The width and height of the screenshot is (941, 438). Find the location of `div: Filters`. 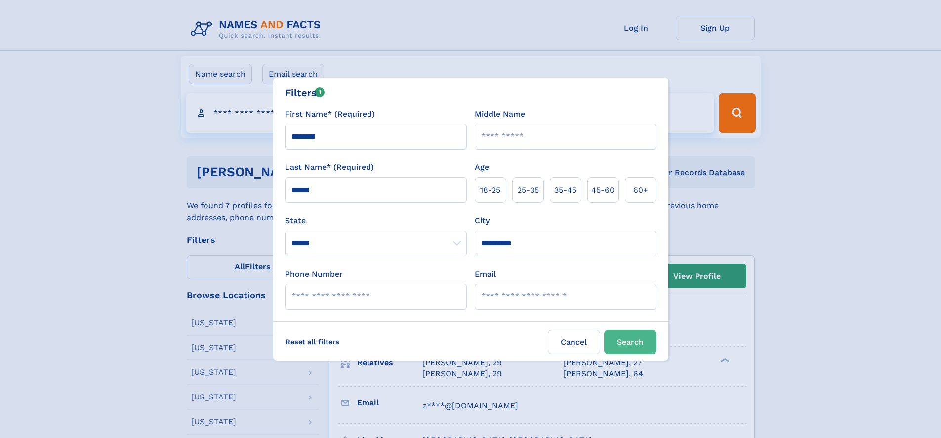

div: Filters is located at coordinates (305, 93).